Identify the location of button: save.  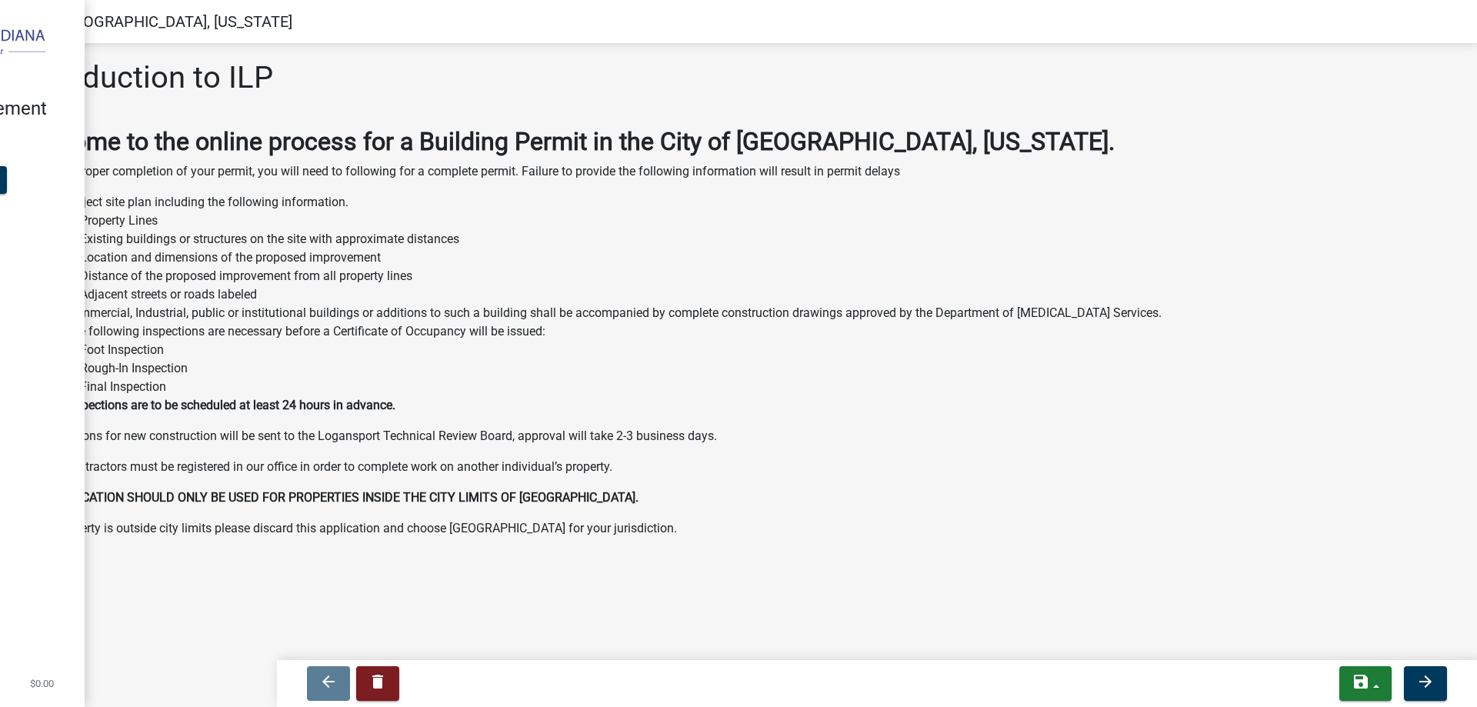
(1365, 683).